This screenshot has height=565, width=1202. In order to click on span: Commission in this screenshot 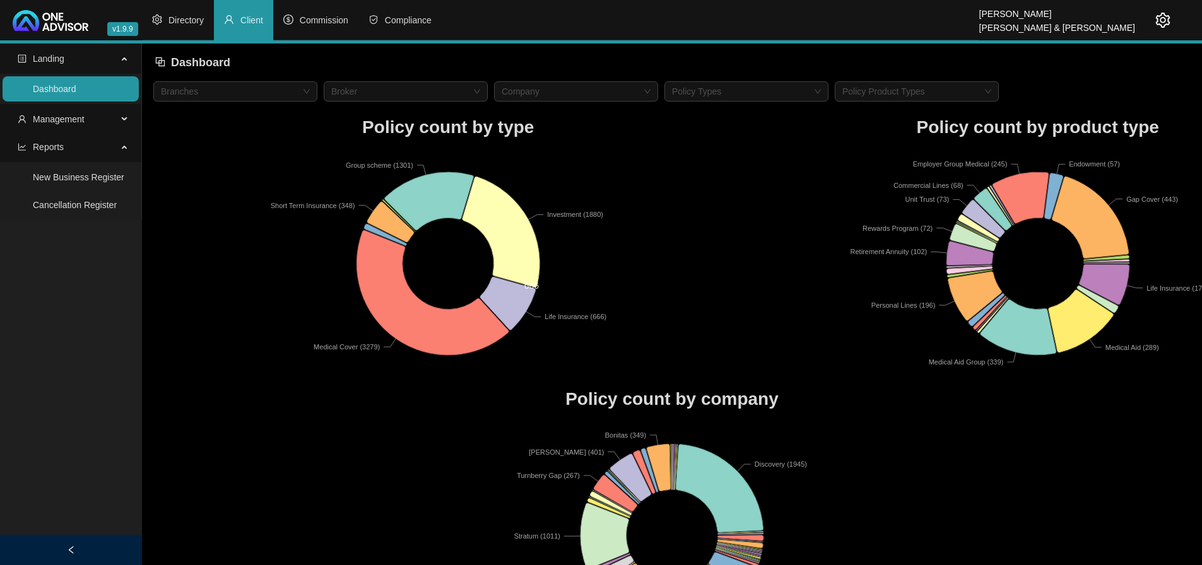, I will do `click(324, 20)`.